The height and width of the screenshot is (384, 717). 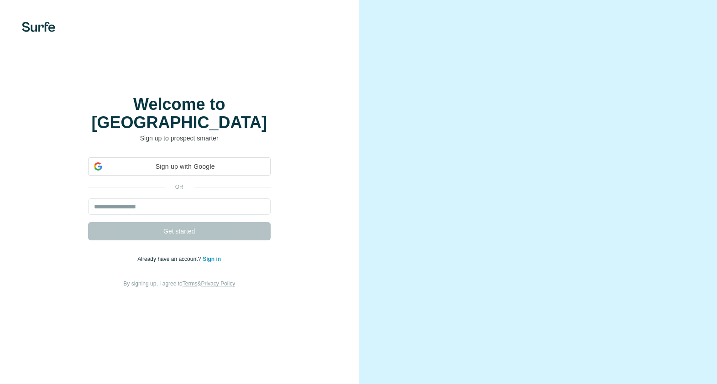 What do you see at coordinates (190, 284) in the screenshot?
I see `a: Terms` at bounding box center [190, 284].